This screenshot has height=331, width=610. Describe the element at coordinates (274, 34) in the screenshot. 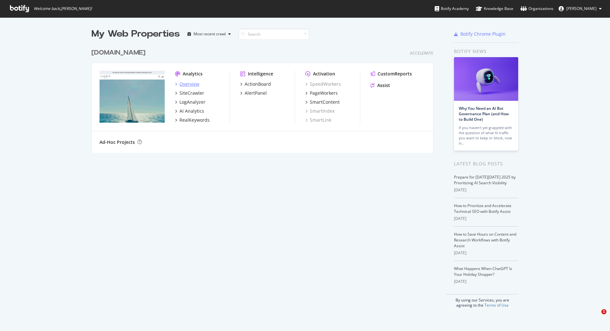

I see `input: Search` at that location.